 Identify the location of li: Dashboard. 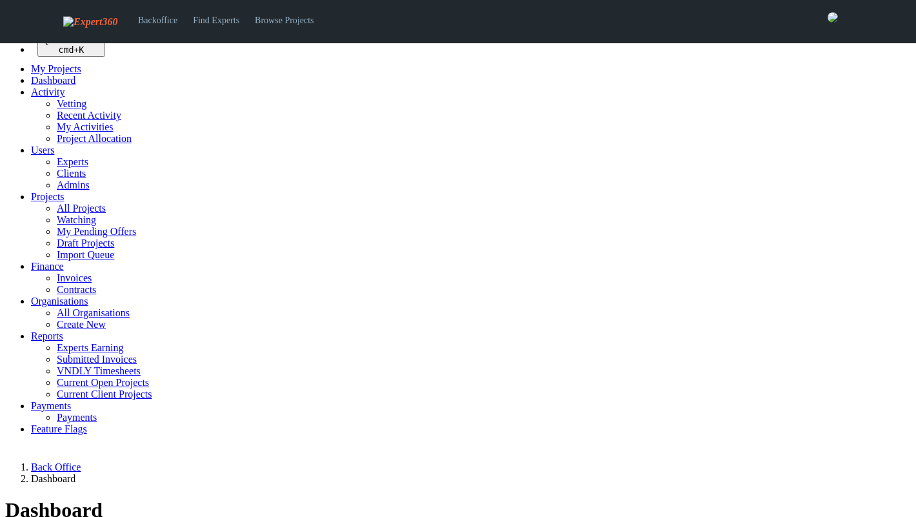
(471, 479).